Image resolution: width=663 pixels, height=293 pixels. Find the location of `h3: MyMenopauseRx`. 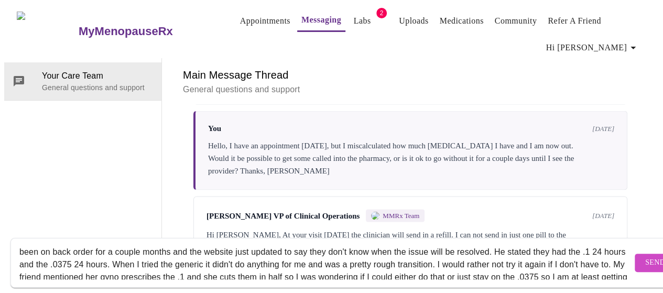

h3: MyMenopauseRx is located at coordinates (126, 31).